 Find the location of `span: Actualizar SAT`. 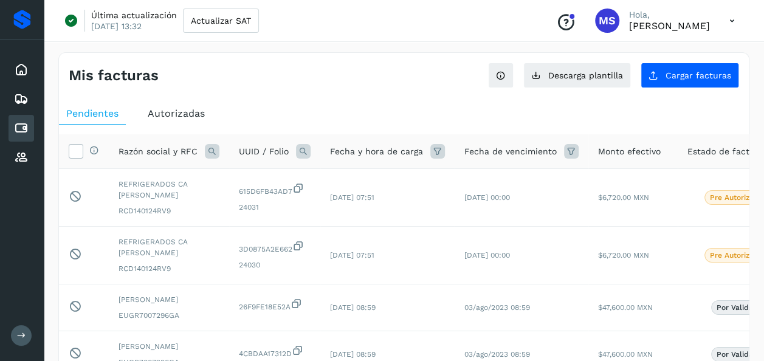

span: Actualizar SAT is located at coordinates (221, 21).